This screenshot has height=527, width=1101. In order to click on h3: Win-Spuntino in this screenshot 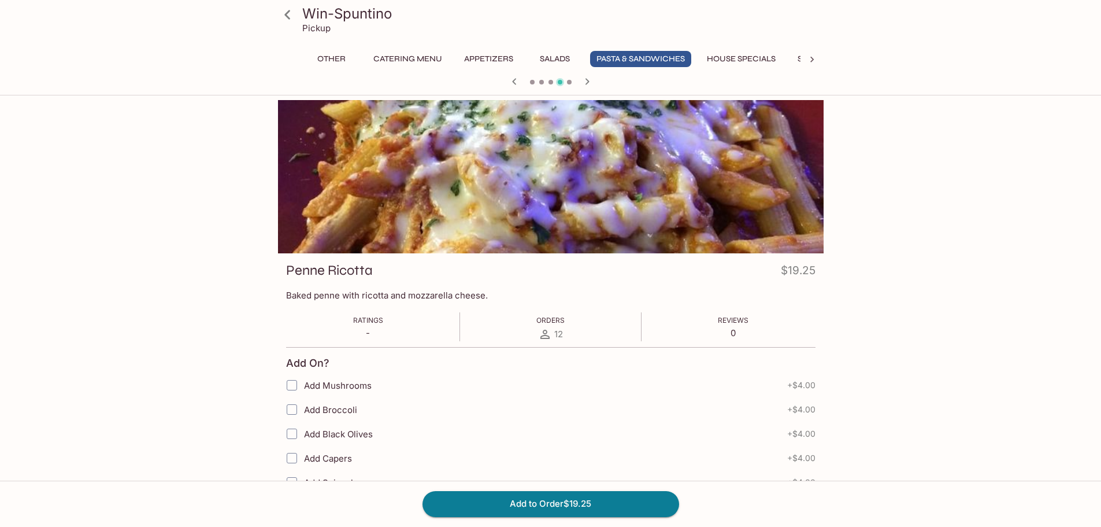, I will do `click(561, 13)`.